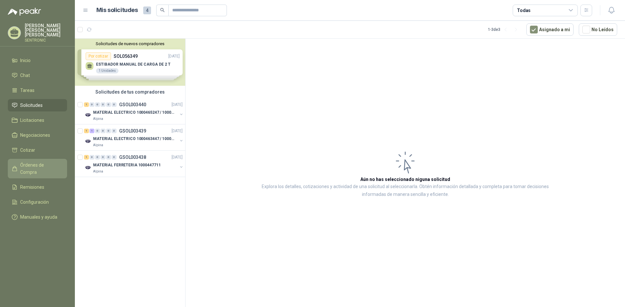  Describe the element at coordinates (37, 202) in the screenshot. I see `a: Configuración` at that location.